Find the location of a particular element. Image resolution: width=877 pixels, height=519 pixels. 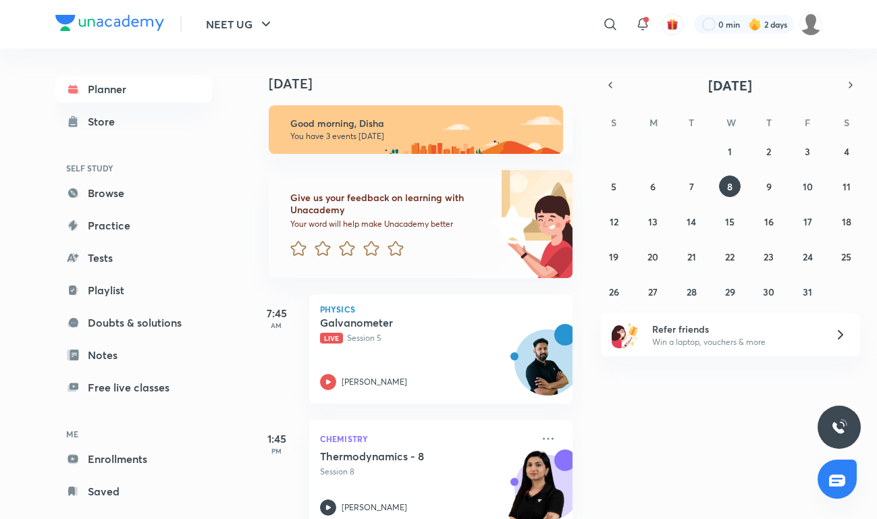

button: October 2, 2025 is located at coordinates (769, 151).